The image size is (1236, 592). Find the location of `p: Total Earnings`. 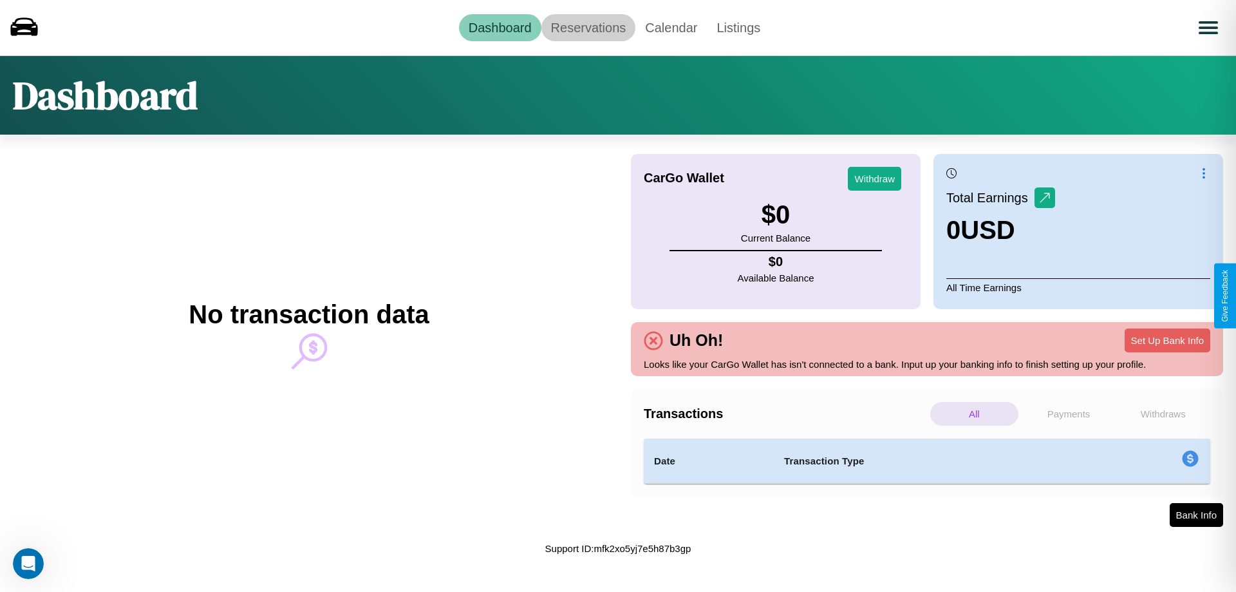

p: Total Earnings is located at coordinates (990, 198).